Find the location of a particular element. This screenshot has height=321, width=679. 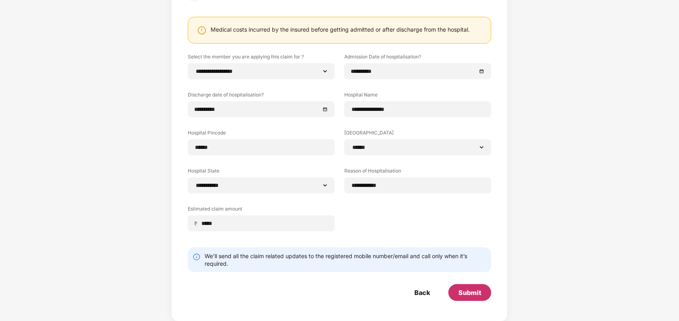

label: Discharge date of hospitalisation? is located at coordinates (261, 96).